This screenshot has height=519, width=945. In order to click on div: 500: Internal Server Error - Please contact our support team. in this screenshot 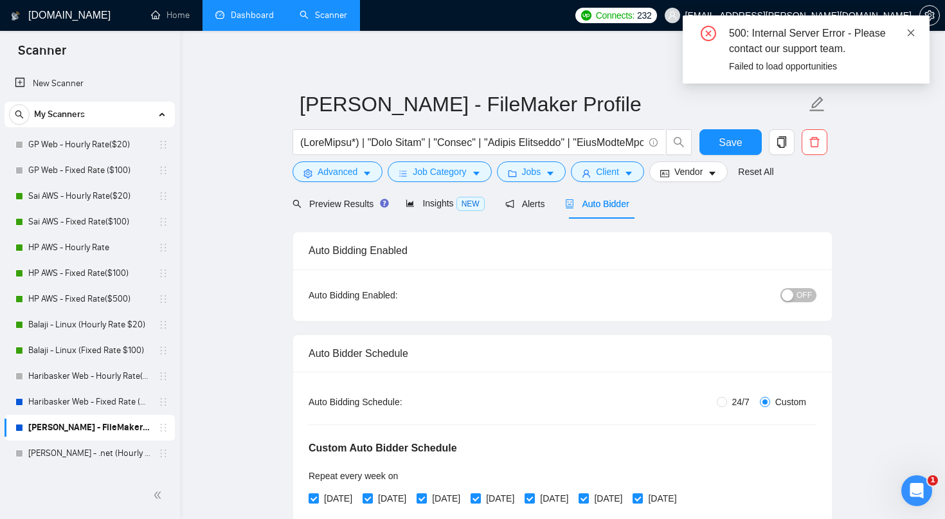, I will do `click(822, 41)`.